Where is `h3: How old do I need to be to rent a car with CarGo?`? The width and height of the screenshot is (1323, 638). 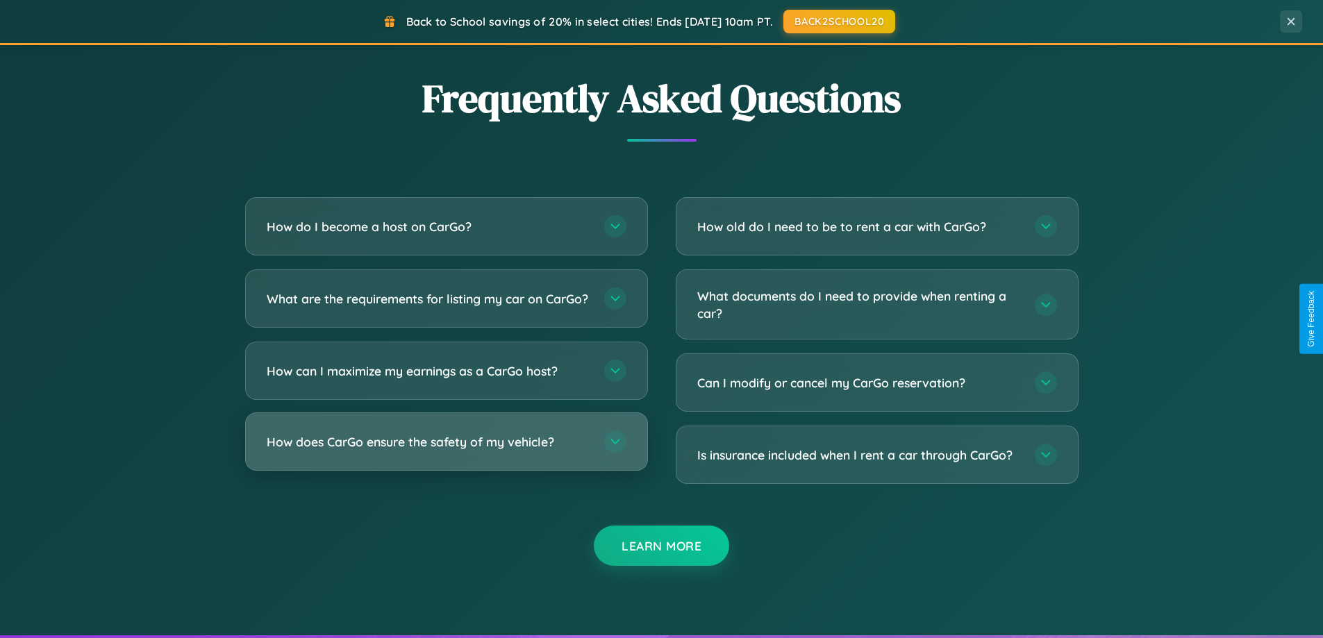 h3: How old do I need to be to rent a car with CarGo? is located at coordinates (859, 226).